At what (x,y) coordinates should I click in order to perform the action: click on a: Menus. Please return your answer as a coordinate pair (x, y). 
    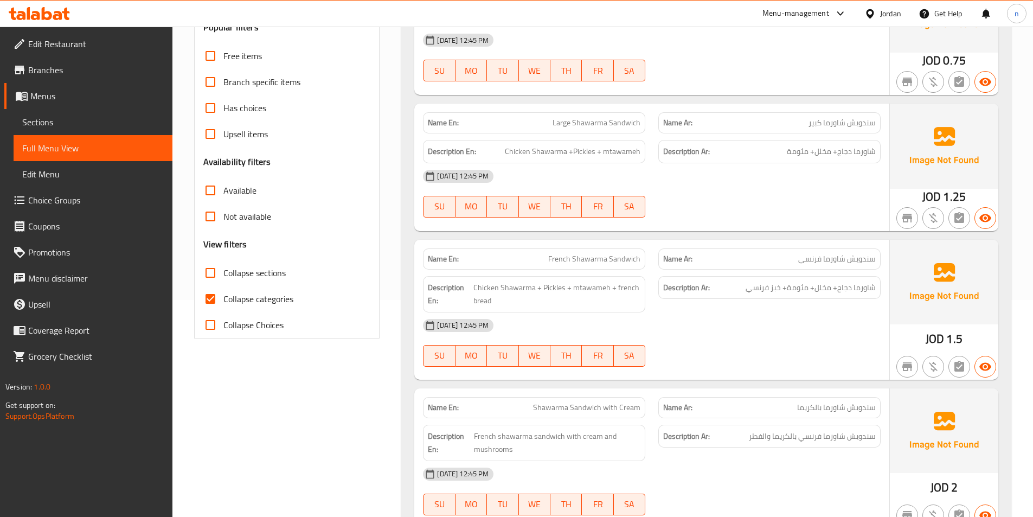
    Looking at the image, I should click on (88, 96).